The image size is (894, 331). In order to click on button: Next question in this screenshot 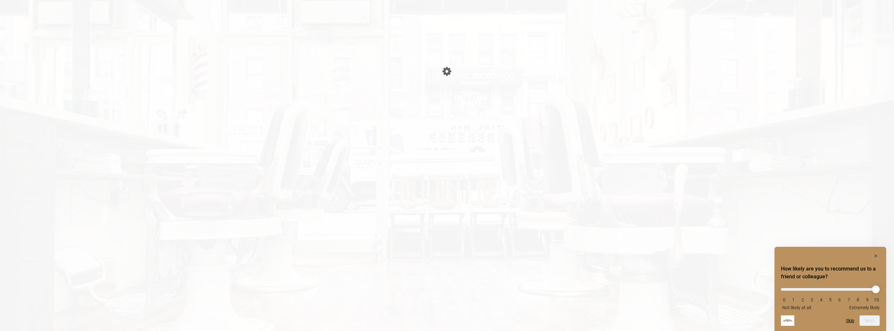, I will do `click(870, 320)`.